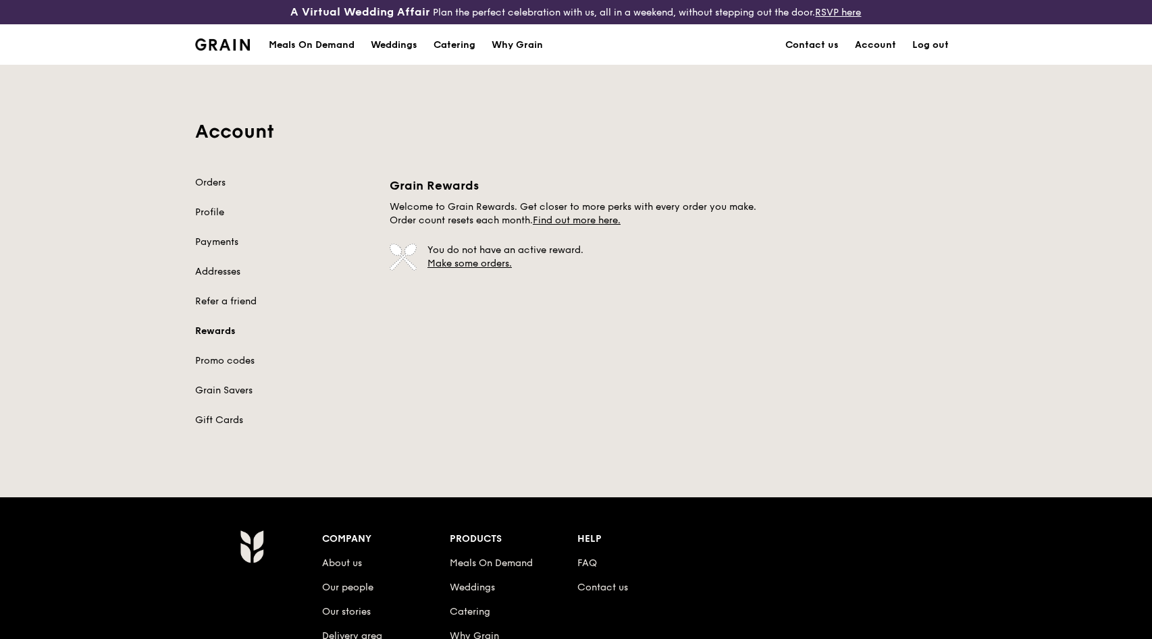 Image resolution: width=1152 pixels, height=639 pixels. I want to click on a: Find out more here., so click(577, 220).